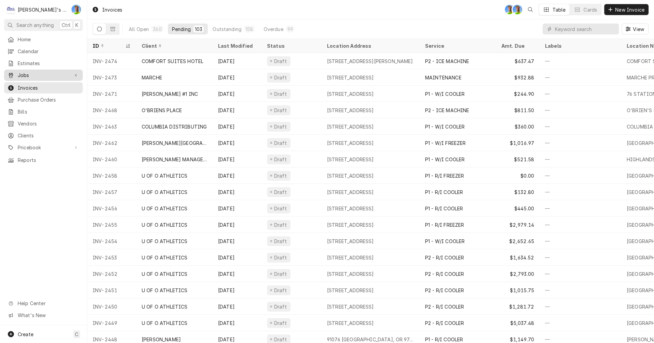 The height and width of the screenshot is (343, 654). I want to click on a: Vendors, so click(43, 123).